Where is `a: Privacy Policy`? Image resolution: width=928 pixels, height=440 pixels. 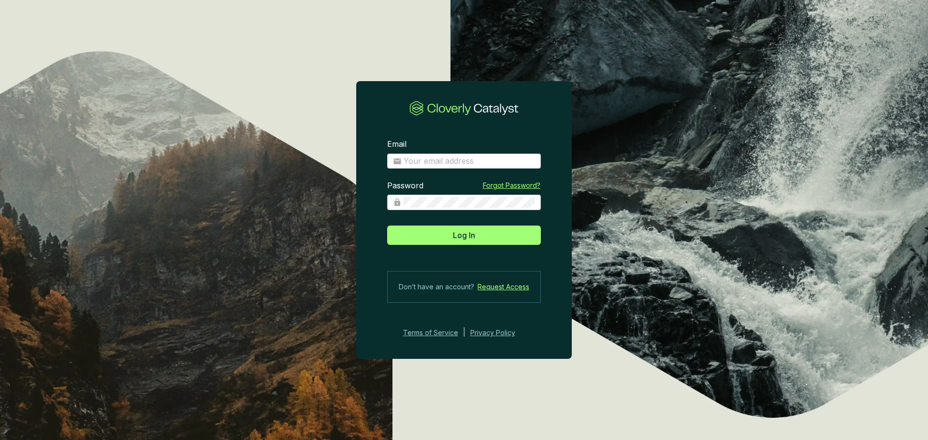 a: Privacy Policy is located at coordinates (499, 333).